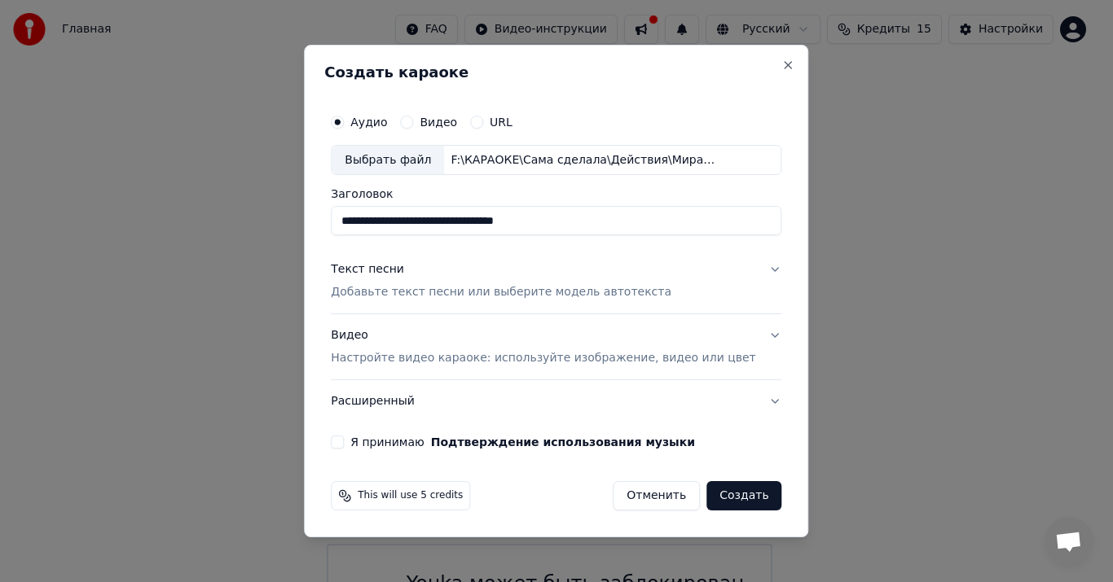 Image resolution: width=1113 pixels, height=582 pixels. What do you see at coordinates (367, 270) in the screenshot?
I see `div: Текст песни` at bounding box center [367, 270].